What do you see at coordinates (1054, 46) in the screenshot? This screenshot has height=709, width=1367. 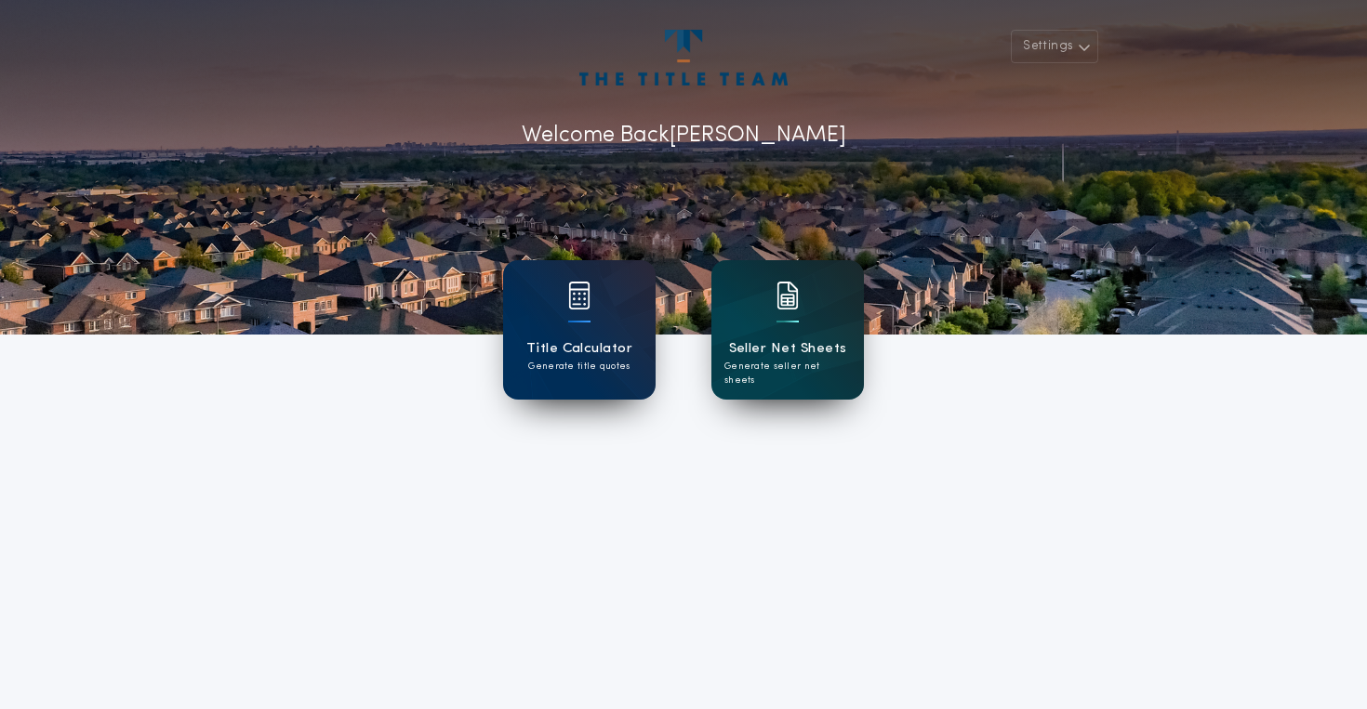 I see `button: Settings` at bounding box center [1054, 46].